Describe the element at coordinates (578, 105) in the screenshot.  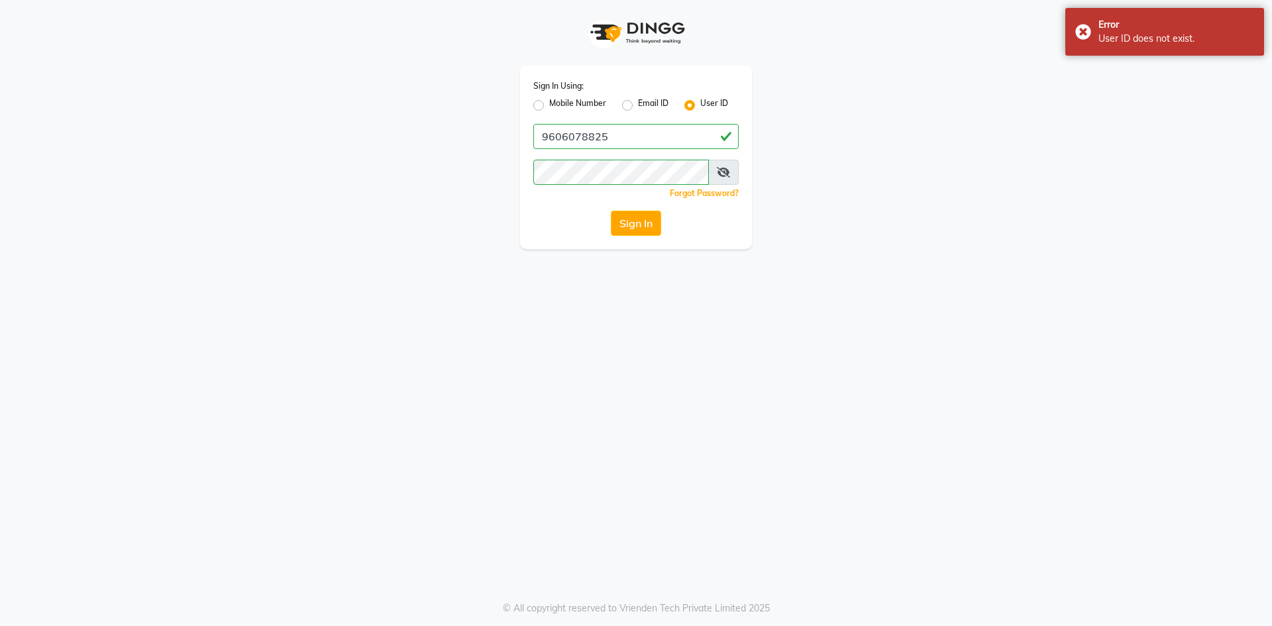
I see `label: Mobile Number` at that location.